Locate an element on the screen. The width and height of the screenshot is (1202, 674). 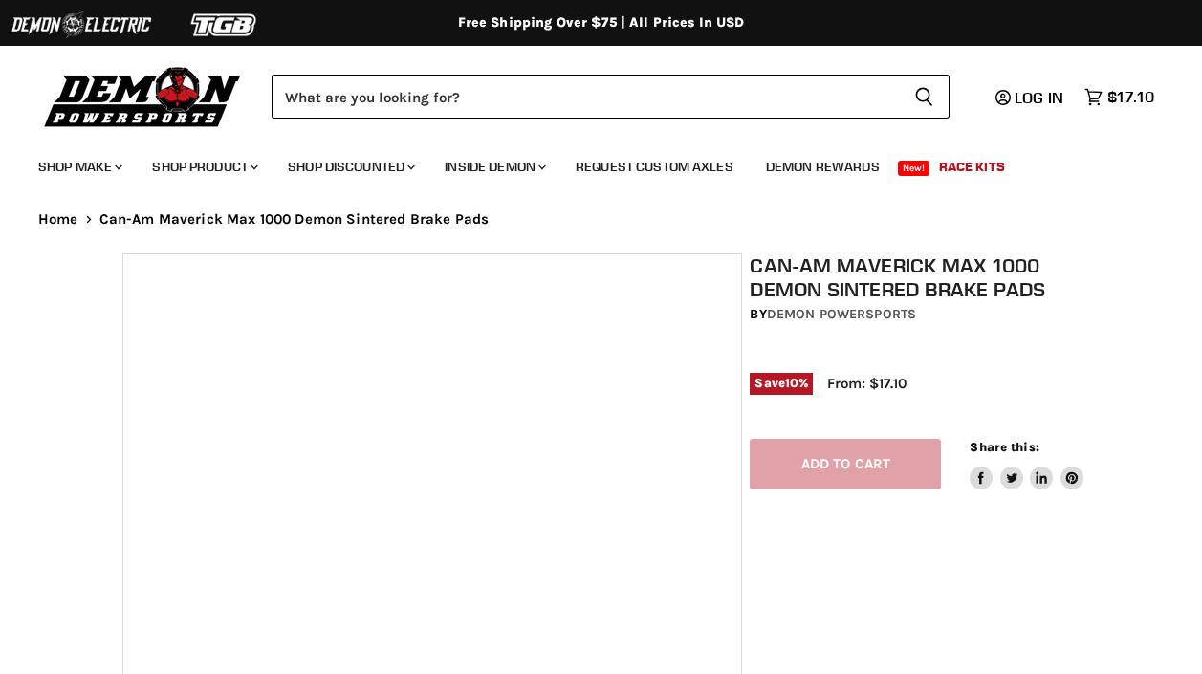
a: Demon Rewards is located at coordinates (822, 166).